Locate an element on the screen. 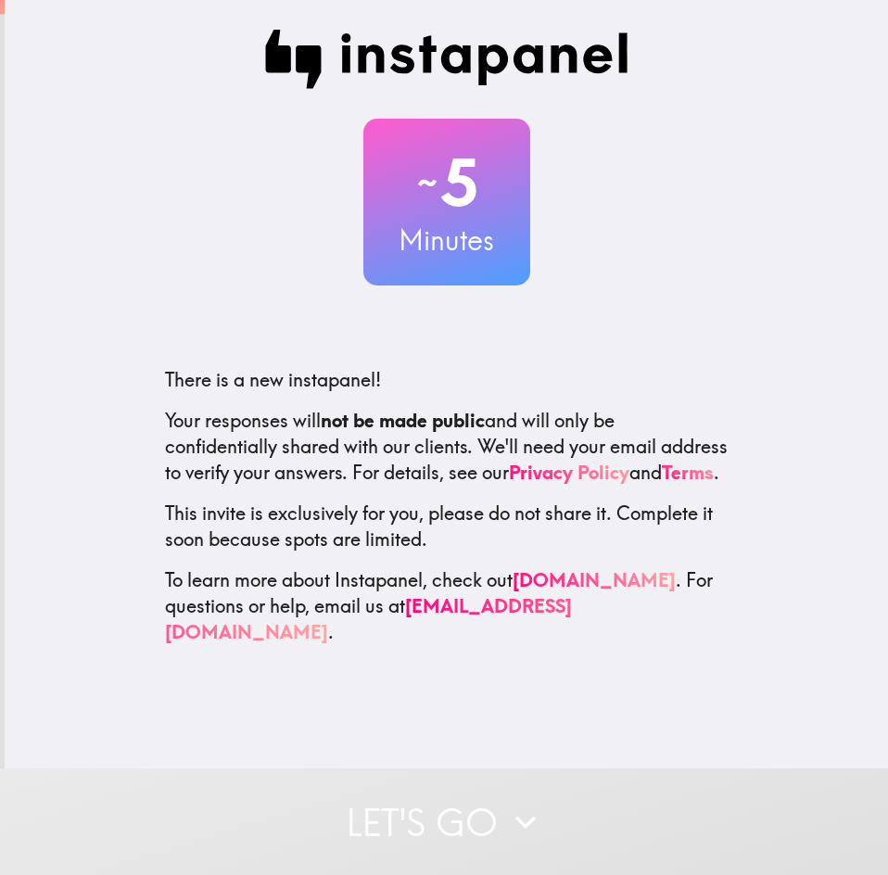  img: Instapanel is located at coordinates (447, 59).